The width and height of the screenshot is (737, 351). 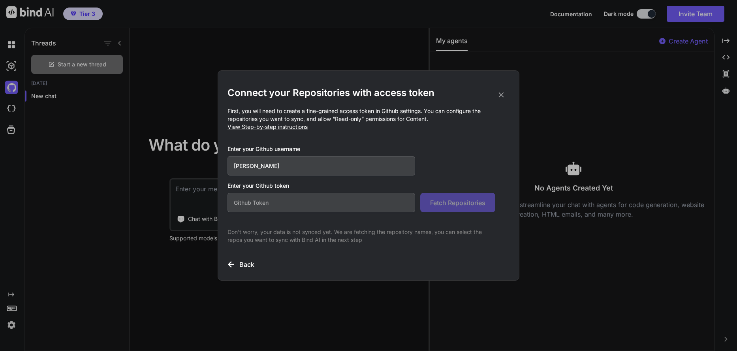 I want to click on h3: Back, so click(x=247, y=264).